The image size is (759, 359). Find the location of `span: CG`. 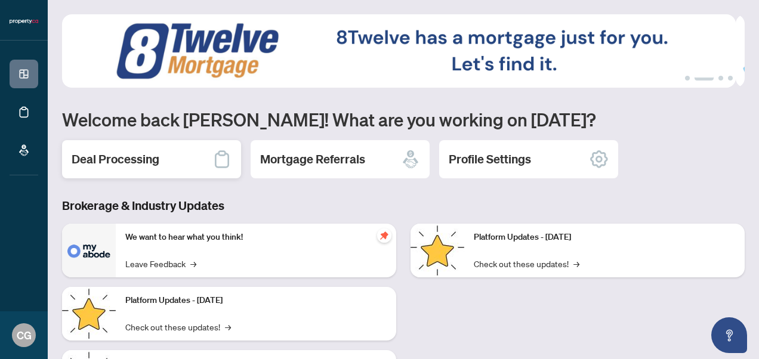

span: CG is located at coordinates (24, 335).